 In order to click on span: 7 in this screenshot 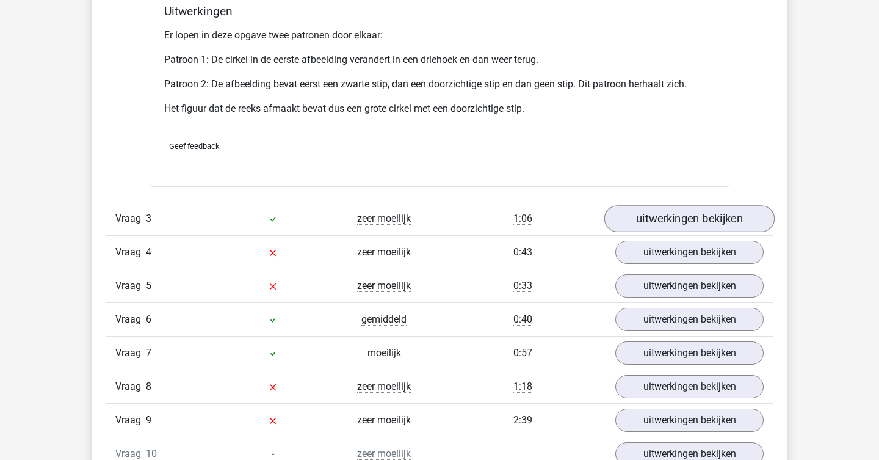, I will do `click(148, 352)`.